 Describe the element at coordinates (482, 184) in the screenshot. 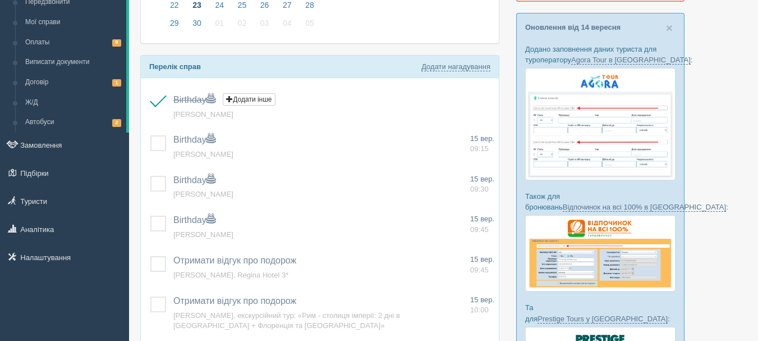

I see `a: 15 вер. 09:30` at that location.